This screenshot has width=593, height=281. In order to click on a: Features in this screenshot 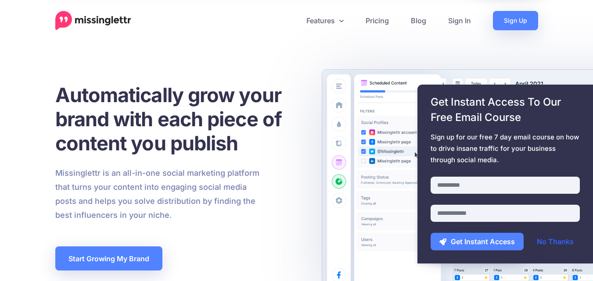, I will do `click(325, 21)`.